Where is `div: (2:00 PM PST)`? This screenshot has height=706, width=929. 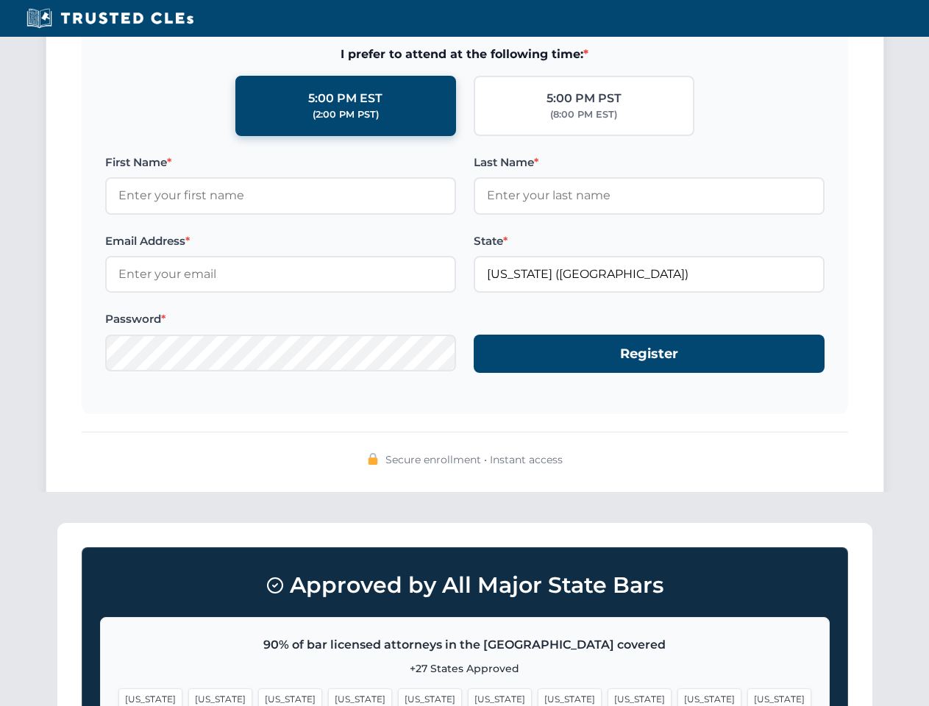 div: (2:00 PM PST) is located at coordinates (346, 115).